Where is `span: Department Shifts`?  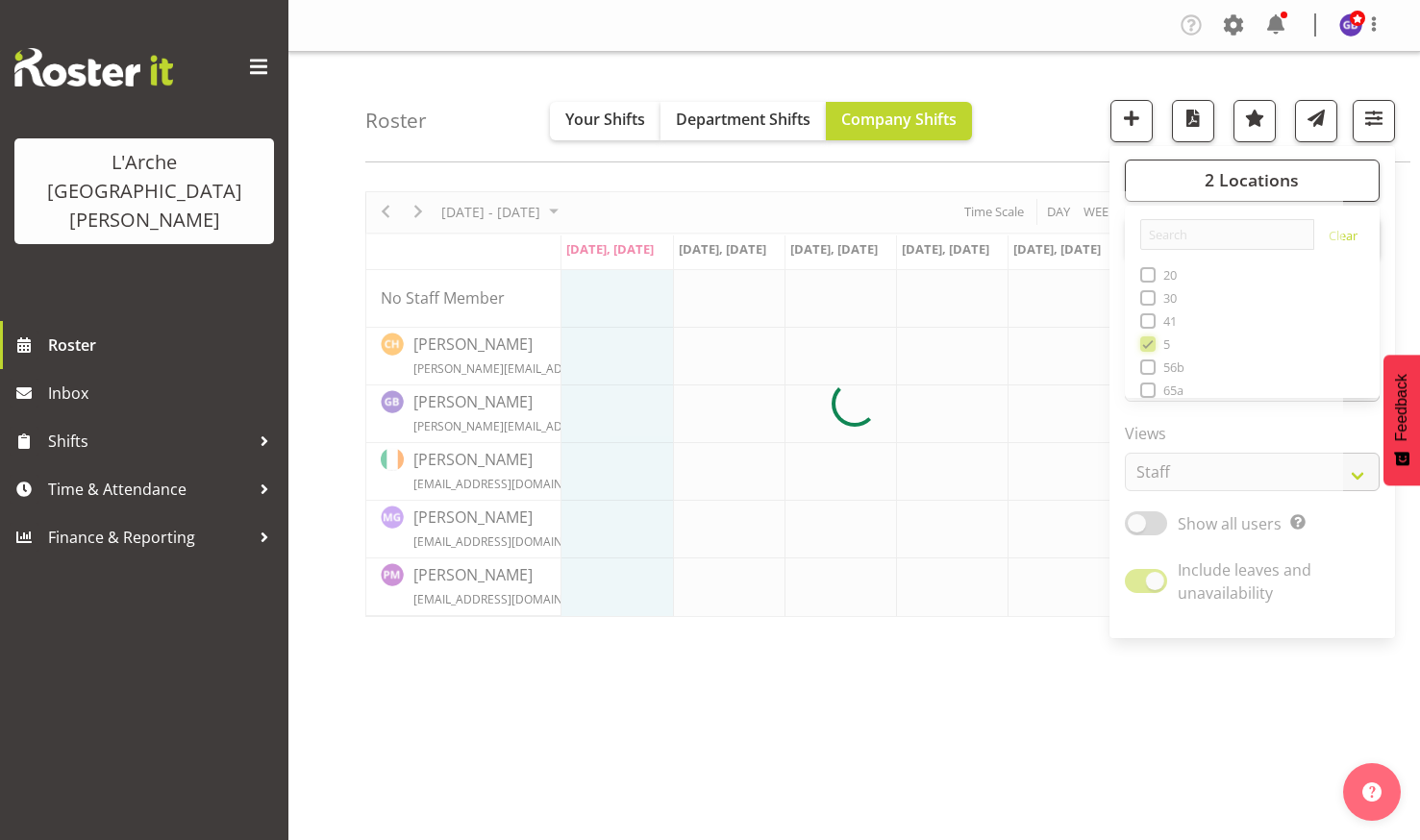 span: Department Shifts is located at coordinates (743, 120).